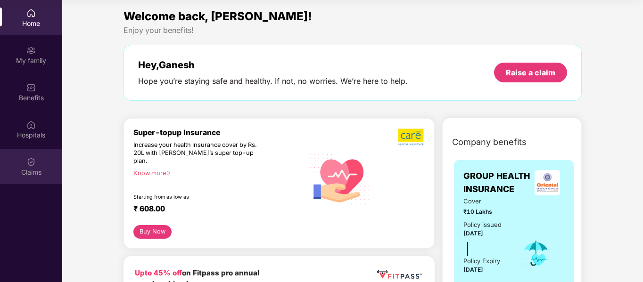  What do you see at coordinates (411, 137) in the screenshot?
I see `img: b5dec4f62d2307b9de63beb79f102df3.png` at bounding box center [411, 137].